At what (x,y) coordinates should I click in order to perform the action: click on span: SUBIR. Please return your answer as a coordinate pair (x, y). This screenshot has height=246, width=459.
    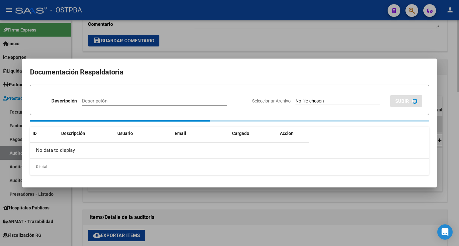
    Looking at the image, I should click on (402, 101).